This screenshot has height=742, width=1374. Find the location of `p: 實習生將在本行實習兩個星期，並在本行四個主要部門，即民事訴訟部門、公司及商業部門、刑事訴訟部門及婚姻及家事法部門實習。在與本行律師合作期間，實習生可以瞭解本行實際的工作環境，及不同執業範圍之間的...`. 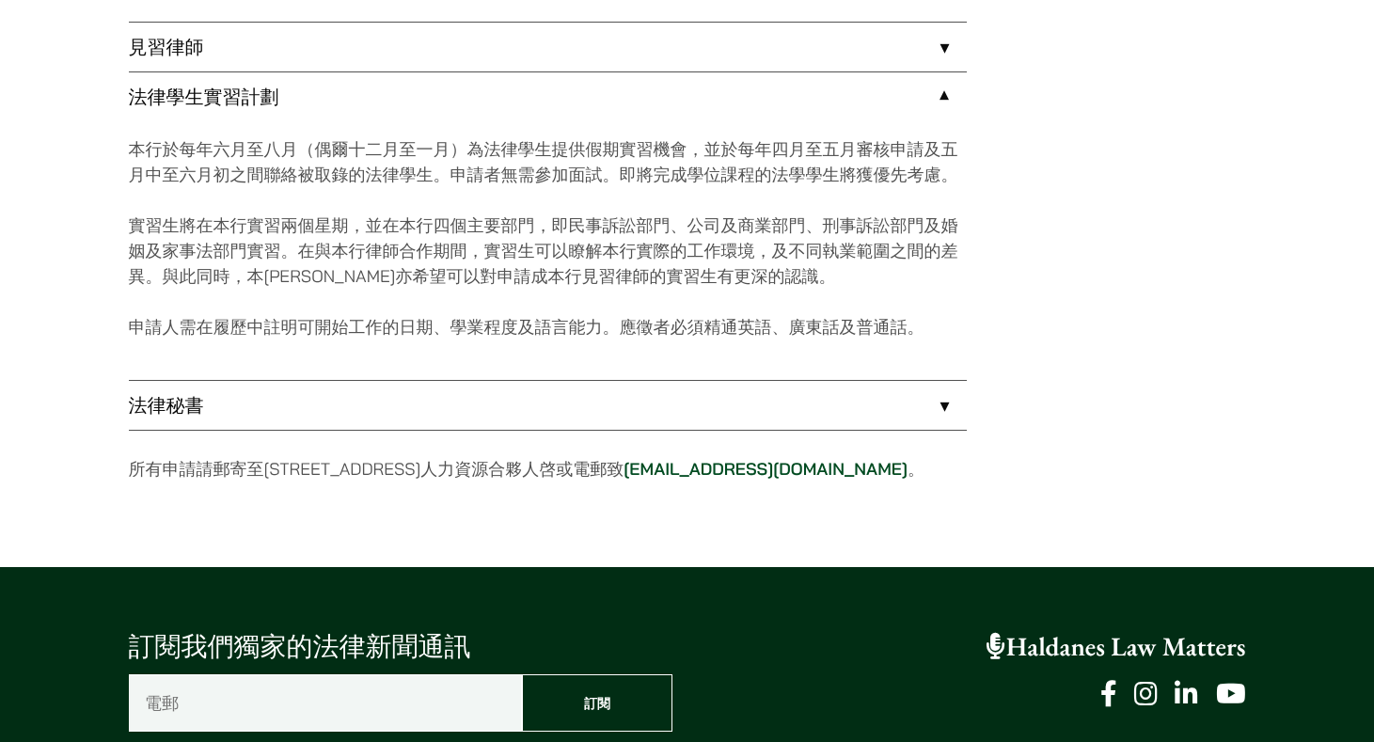

p: 實習生將在本行實習兩個星期，並在本行四個主要部門，即民事訴訟部門、公司及商業部門、刑事訴訟部門及婚姻及家事法部門實習。在與本行律師合作期間，實習生可以瞭解本行實際的工作環境，及不同執業範圍之間的... is located at coordinates (547, 250).